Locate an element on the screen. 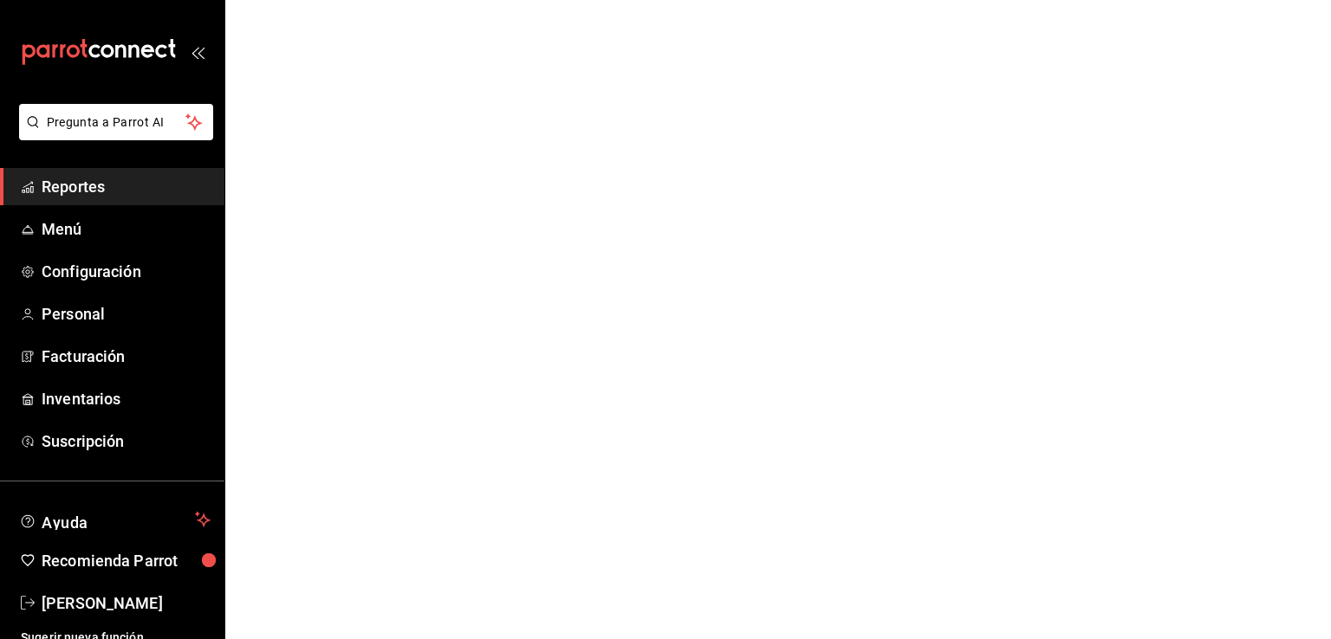 This screenshot has height=639, width=1331. span: Inventarios is located at coordinates (126, 398).